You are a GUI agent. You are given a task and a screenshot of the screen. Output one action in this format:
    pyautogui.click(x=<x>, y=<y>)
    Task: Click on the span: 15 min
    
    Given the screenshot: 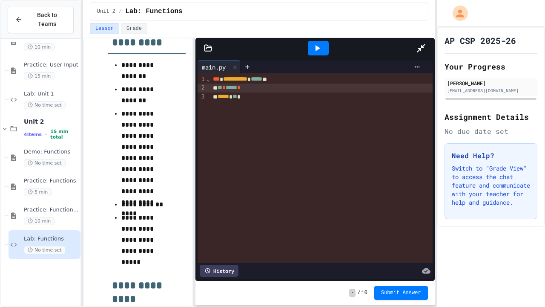 What is the action you would take?
    pyautogui.click(x=39, y=76)
    